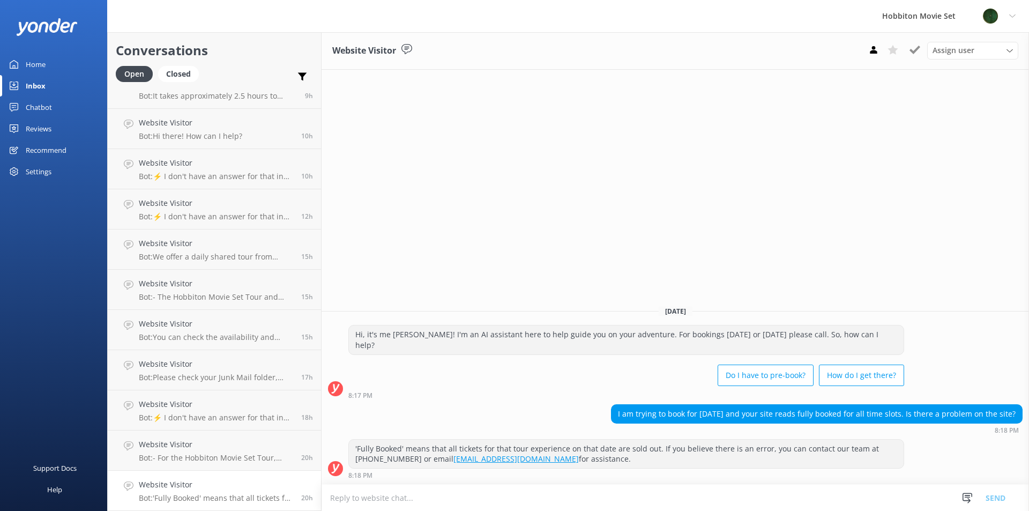  Describe the element at coordinates (214, 490) in the screenshot. I see `a: Website VisitorBot:'Fully Booked' means that all tickets for that tour experience on that date ar...` at that location.